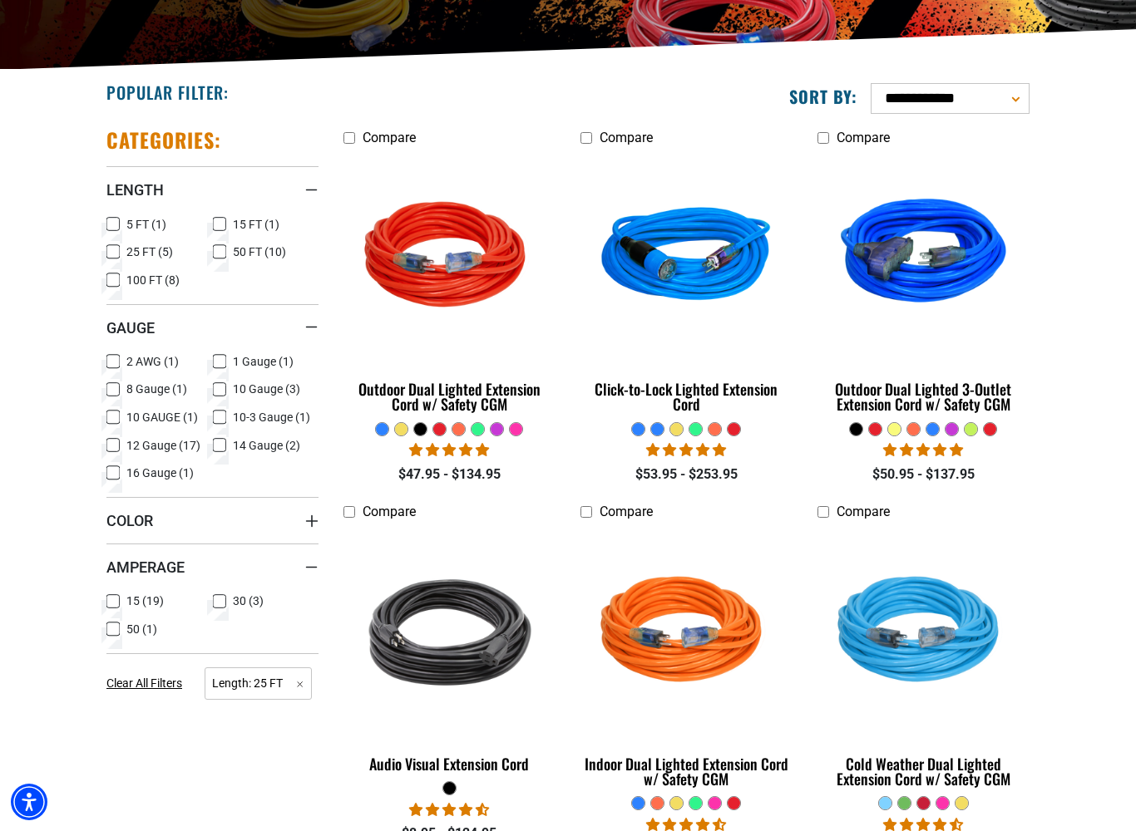  I want to click on span: 4.71 stars, so click(449, 810).